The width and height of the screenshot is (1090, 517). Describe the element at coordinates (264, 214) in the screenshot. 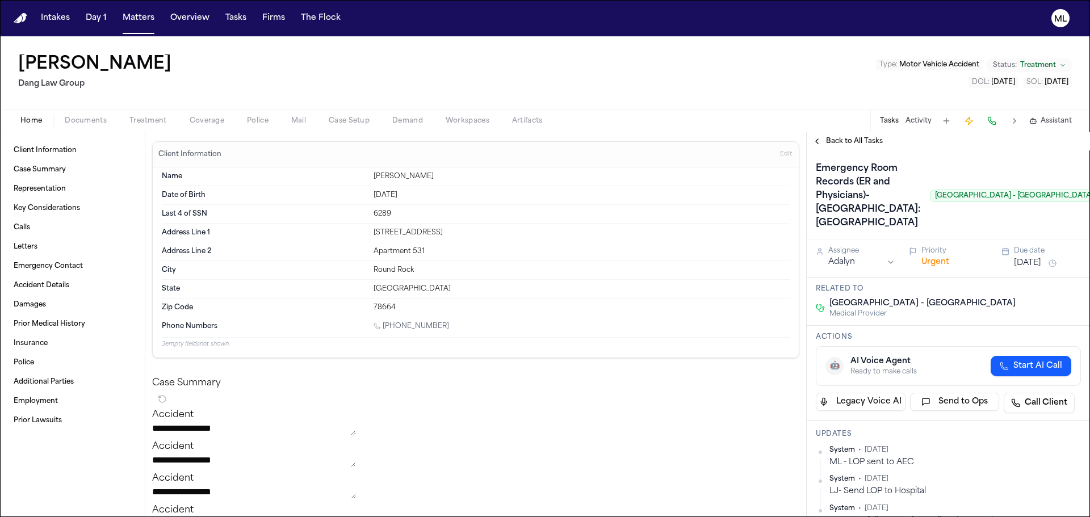

I see `dt: Last 4 of SSN` at that location.